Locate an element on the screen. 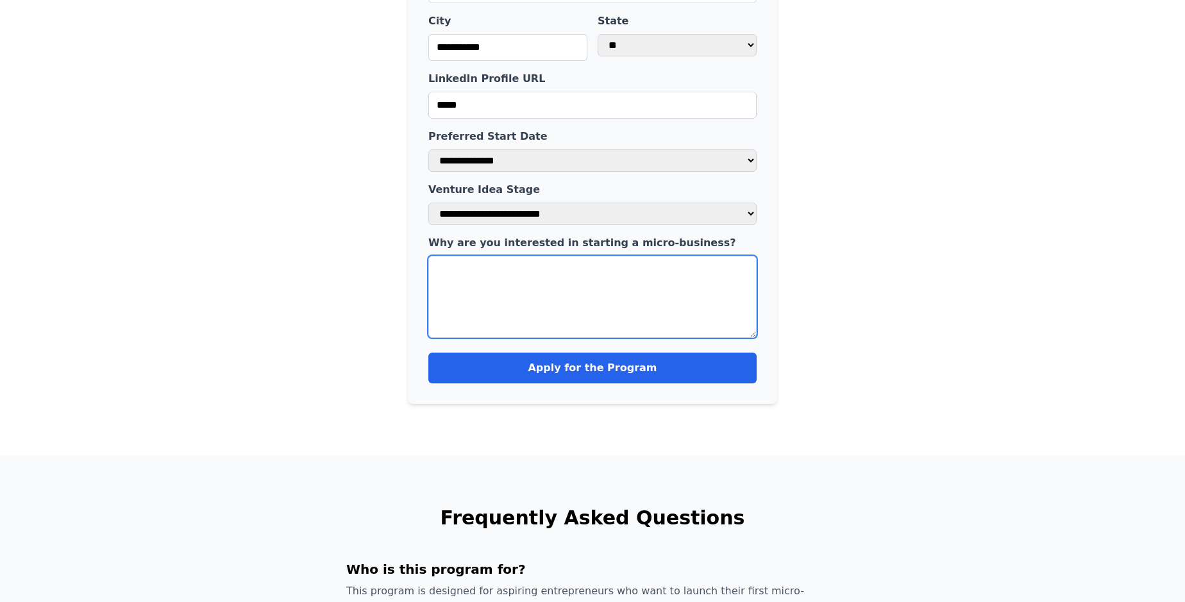  button: Apply for the Program is located at coordinates (592, 368).